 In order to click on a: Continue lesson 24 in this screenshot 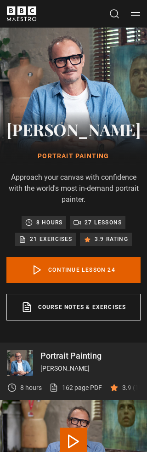, I will do `click(74, 270)`.